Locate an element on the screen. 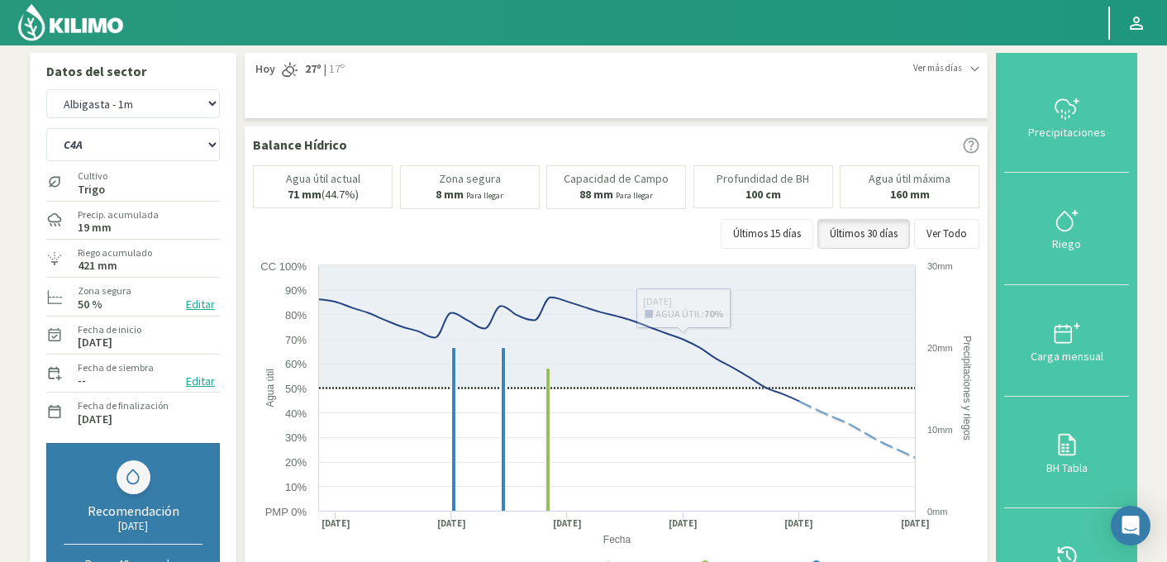 This screenshot has width=1167, height=562. button: Riego is located at coordinates (1066, 228).